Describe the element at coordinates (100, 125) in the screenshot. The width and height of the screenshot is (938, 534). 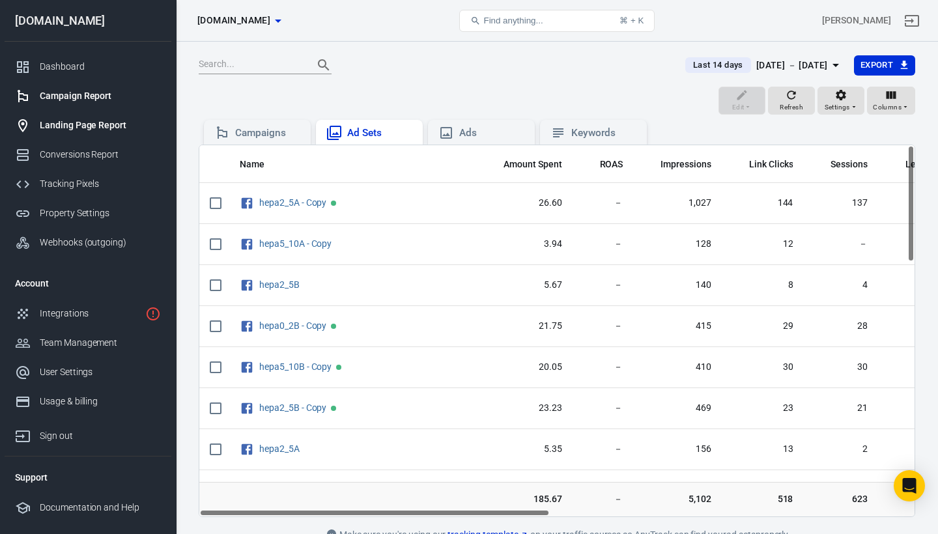
I see `div: Landing Page Report` at that location.